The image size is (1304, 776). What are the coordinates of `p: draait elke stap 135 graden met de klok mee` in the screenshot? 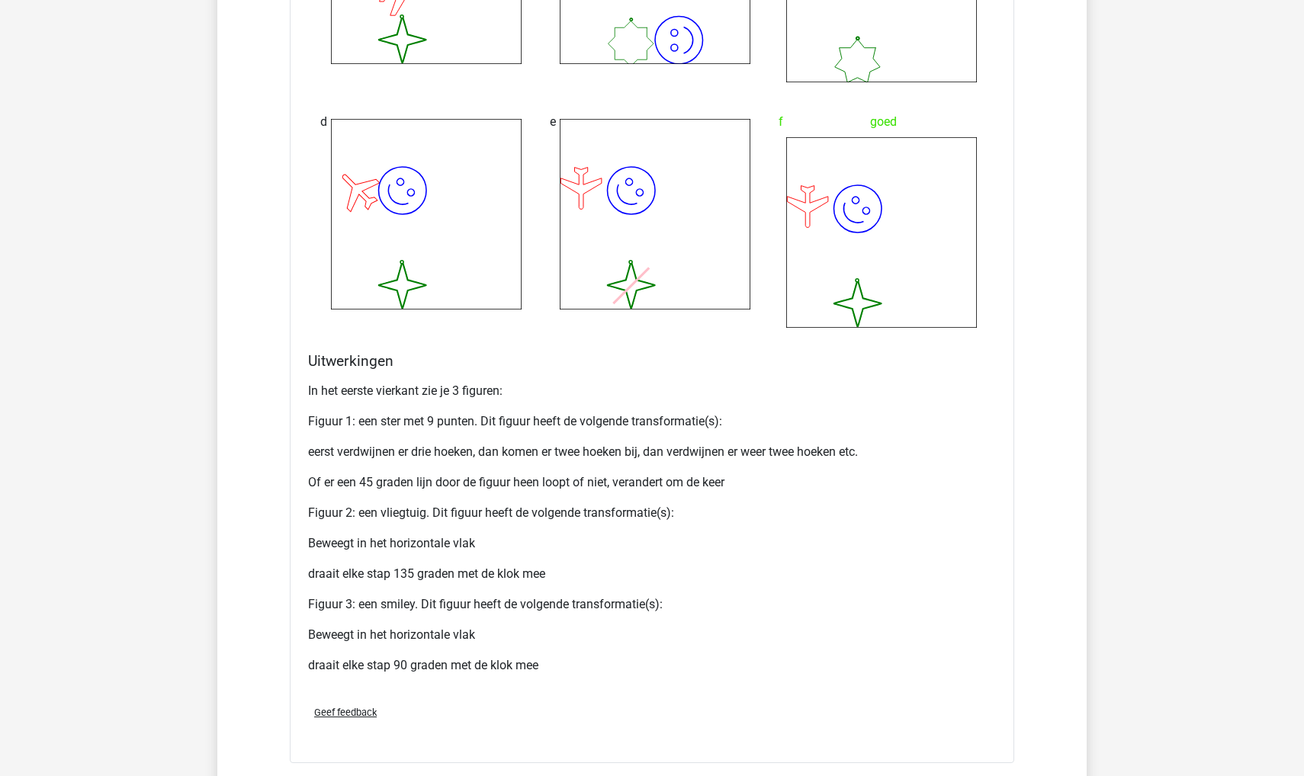 It's located at (652, 574).